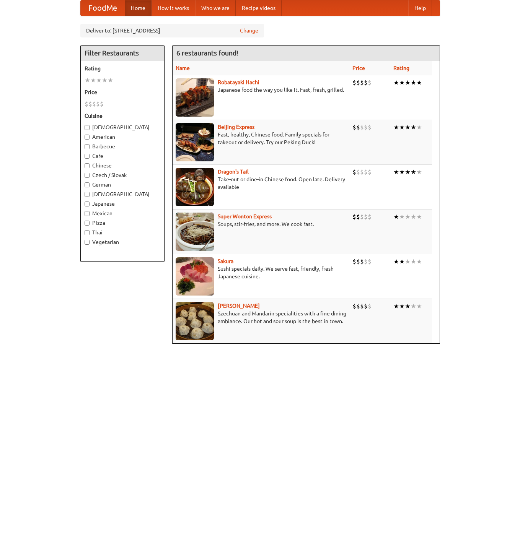  What do you see at coordinates (215, 8) in the screenshot?
I see `a: Who we are` at bounding box center [215, 8].